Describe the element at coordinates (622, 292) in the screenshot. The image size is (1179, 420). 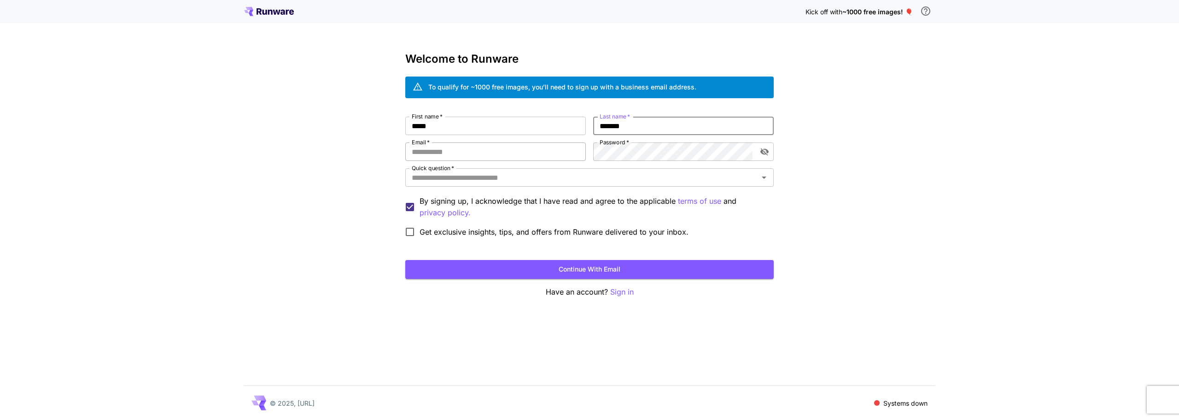
I see `p: Sign in` at that location.